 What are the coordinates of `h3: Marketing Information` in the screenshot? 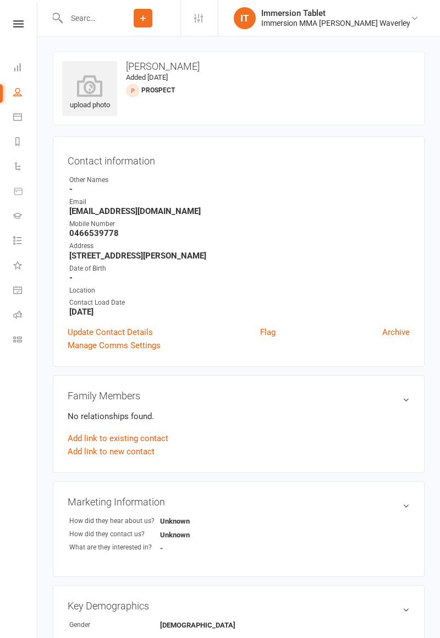 It's located at (239, 502).